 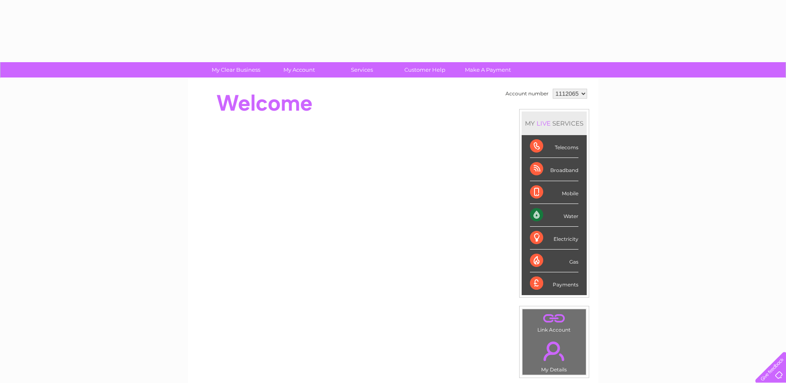 What do you see at coordinates (554, 322) in the screenshot?
I see `td: Link Account` at bounding box center [554, 322].